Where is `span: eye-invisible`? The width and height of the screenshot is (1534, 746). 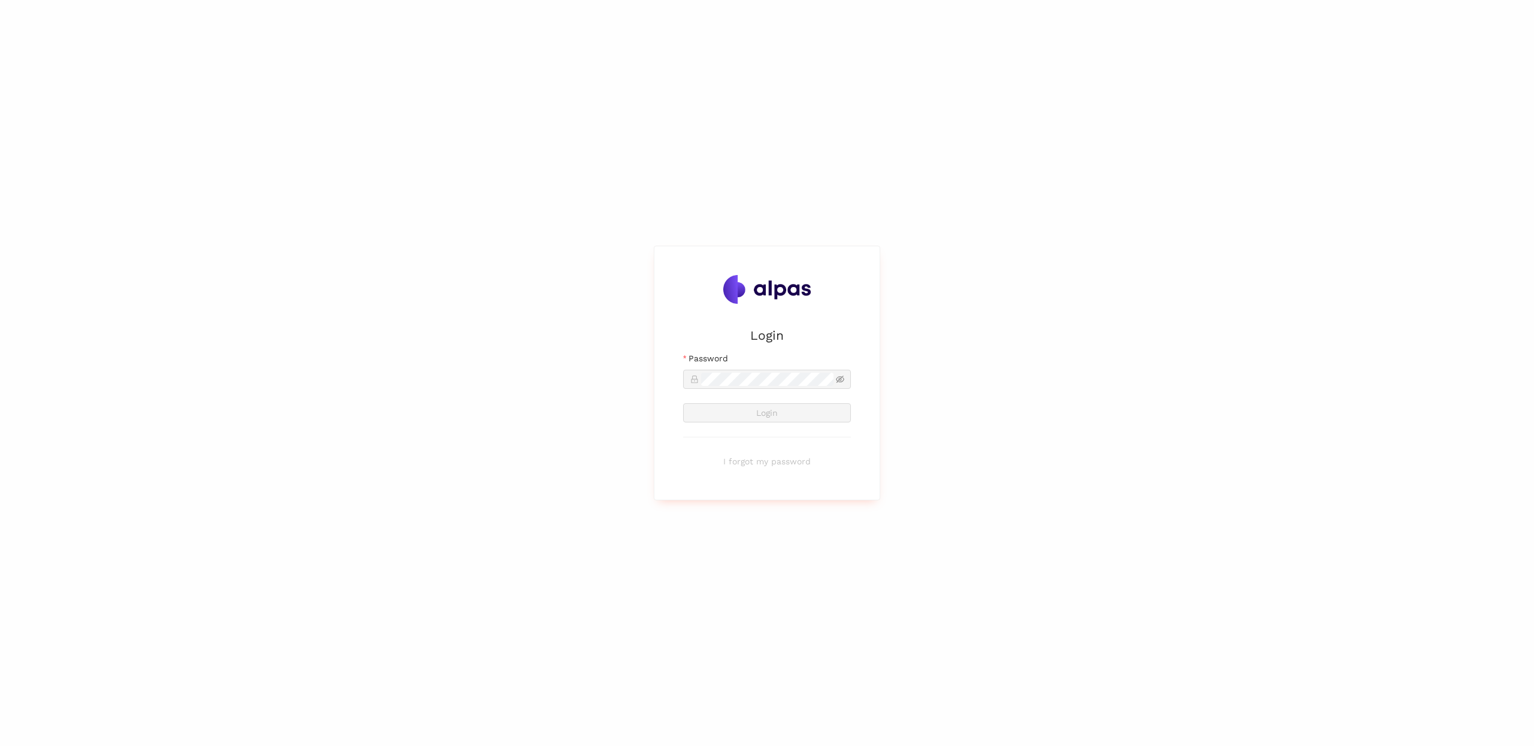 span: eye-invisible is located at coordinates (840, 379).